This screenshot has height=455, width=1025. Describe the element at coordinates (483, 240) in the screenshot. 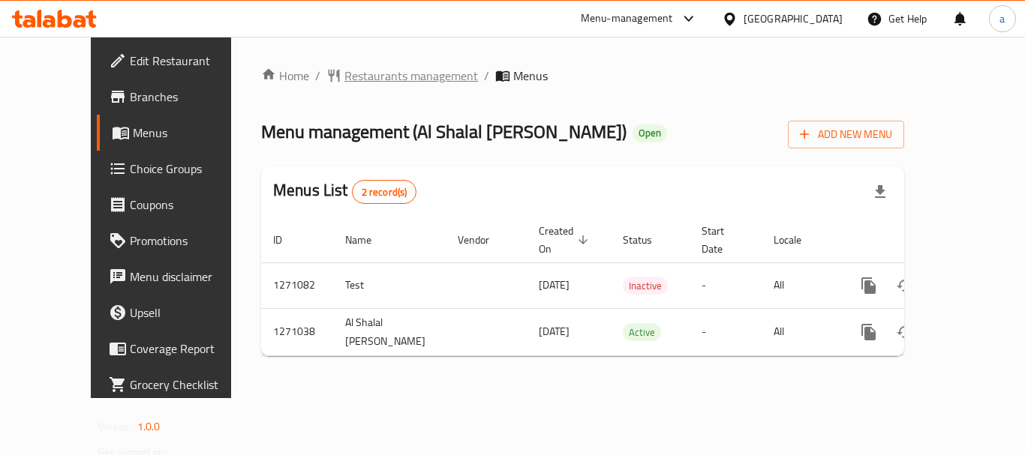

I see `span: Vendor` at that location.